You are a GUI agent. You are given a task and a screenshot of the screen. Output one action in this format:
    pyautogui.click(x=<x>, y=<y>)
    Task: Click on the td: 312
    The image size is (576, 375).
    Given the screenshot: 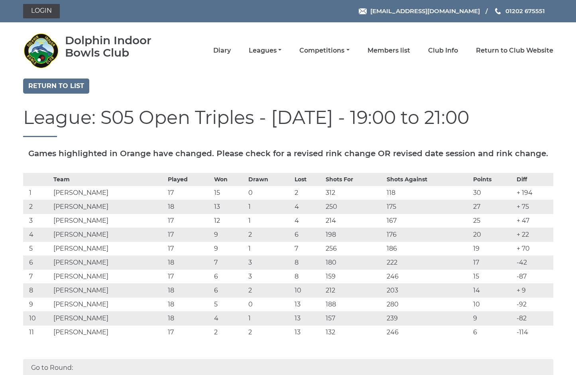 What is the action you would take?
    pyautogui.click(x=354, y=193)
    